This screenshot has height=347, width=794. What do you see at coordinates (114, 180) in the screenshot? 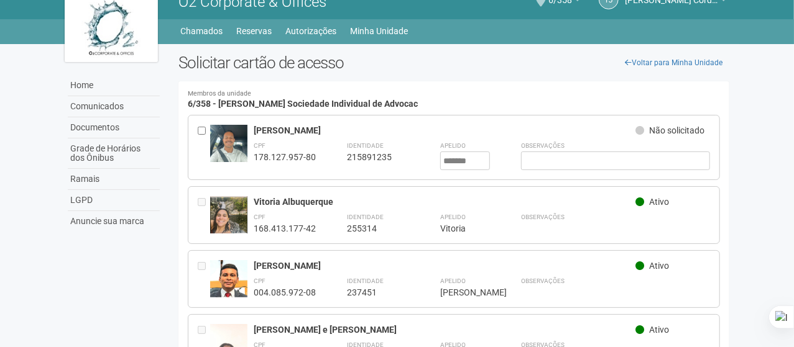
I see `a: Ramais` at bounding box center [114, 180].